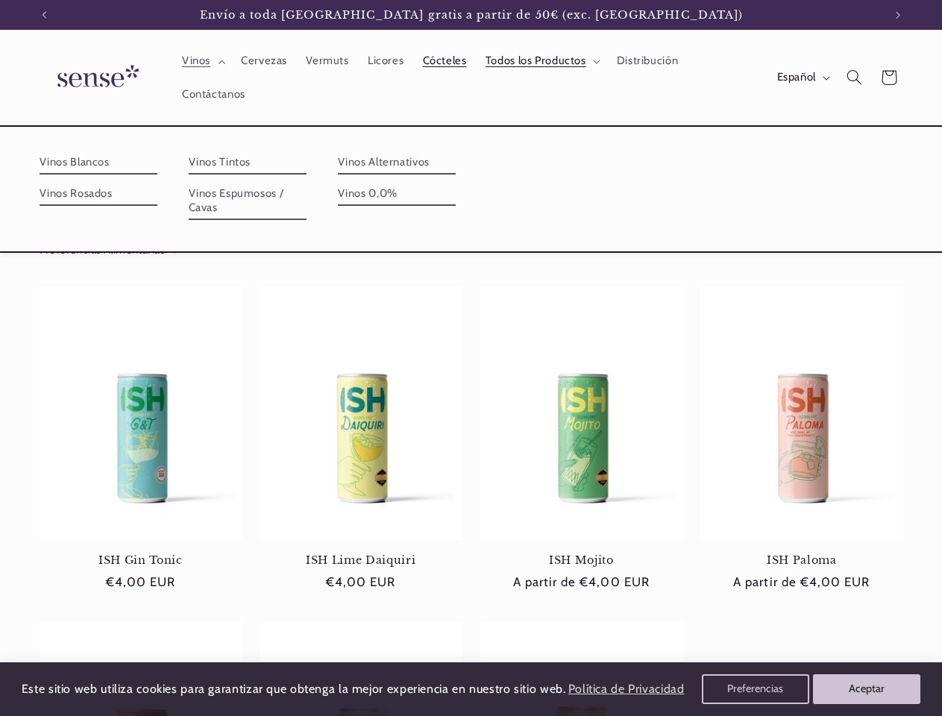 Image resolution: width=942 pixels, height=716 pixels. Describe the element at coordinates (361, 560) in the screenshot. I see `a: ISH Lime Daiquiri` at that location.